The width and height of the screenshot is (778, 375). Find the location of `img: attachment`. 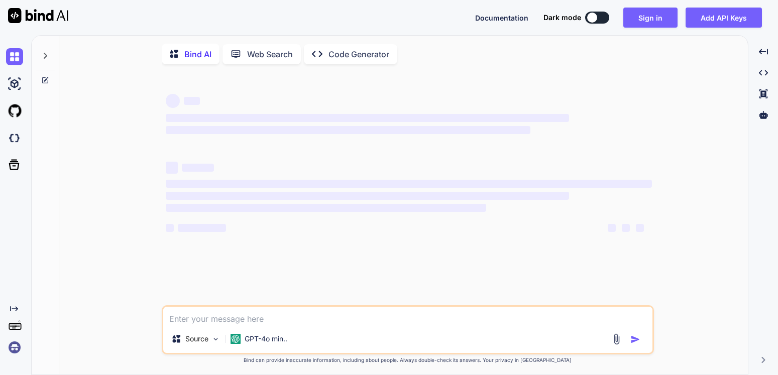

img: attachment is located at coordinates (616, 339).